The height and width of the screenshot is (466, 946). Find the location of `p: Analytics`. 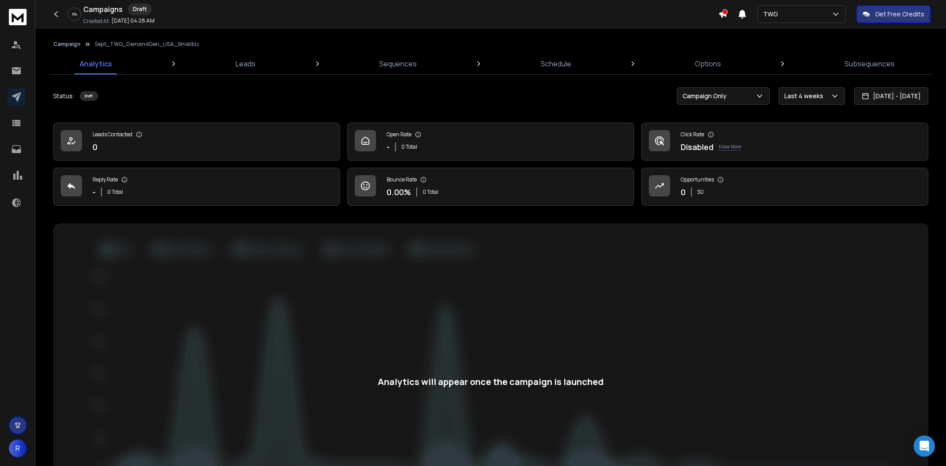

p: Analytics is located at coordinates (96, 64).